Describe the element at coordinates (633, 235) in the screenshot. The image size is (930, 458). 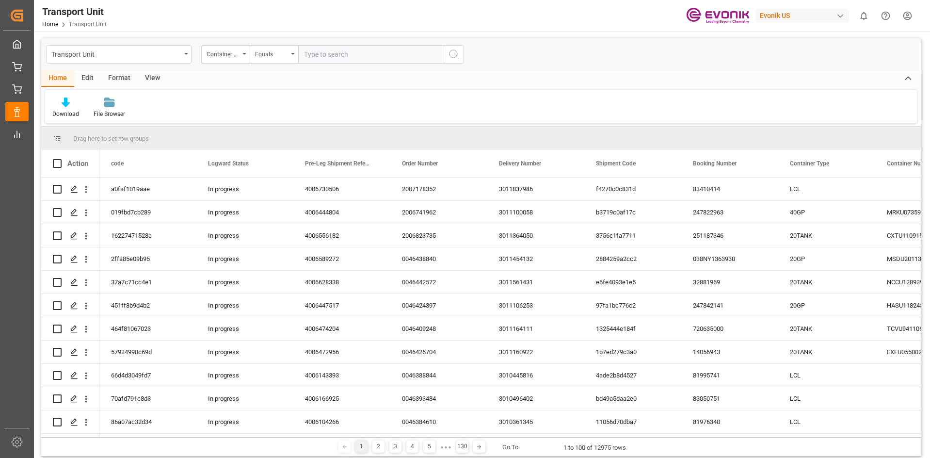
I see `div: 3756c1fa7711` at that location.